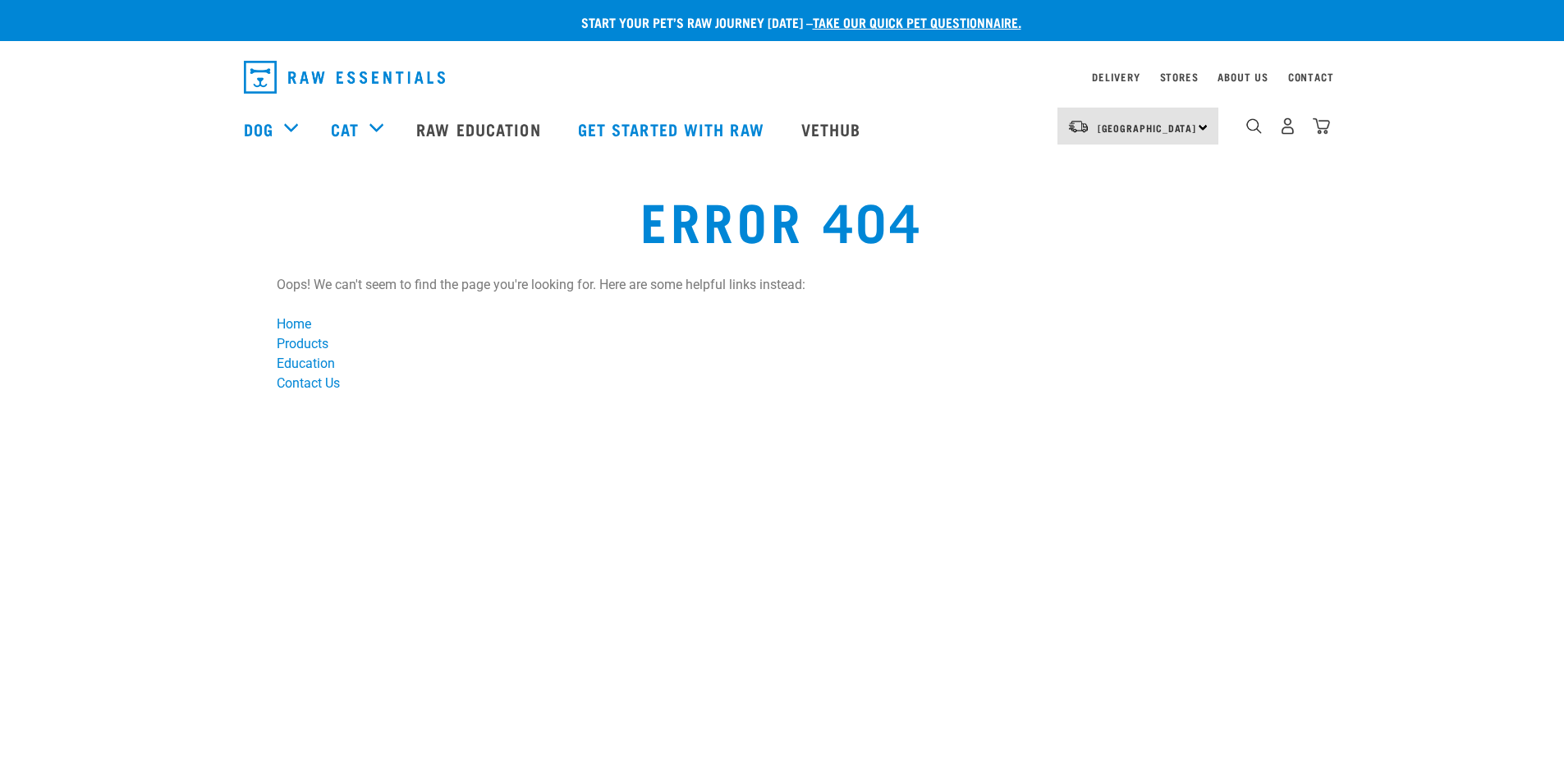 This screenshot has height=776, width=1564. I want to click on img: home-icon@2x.png, so click(1321, 126).